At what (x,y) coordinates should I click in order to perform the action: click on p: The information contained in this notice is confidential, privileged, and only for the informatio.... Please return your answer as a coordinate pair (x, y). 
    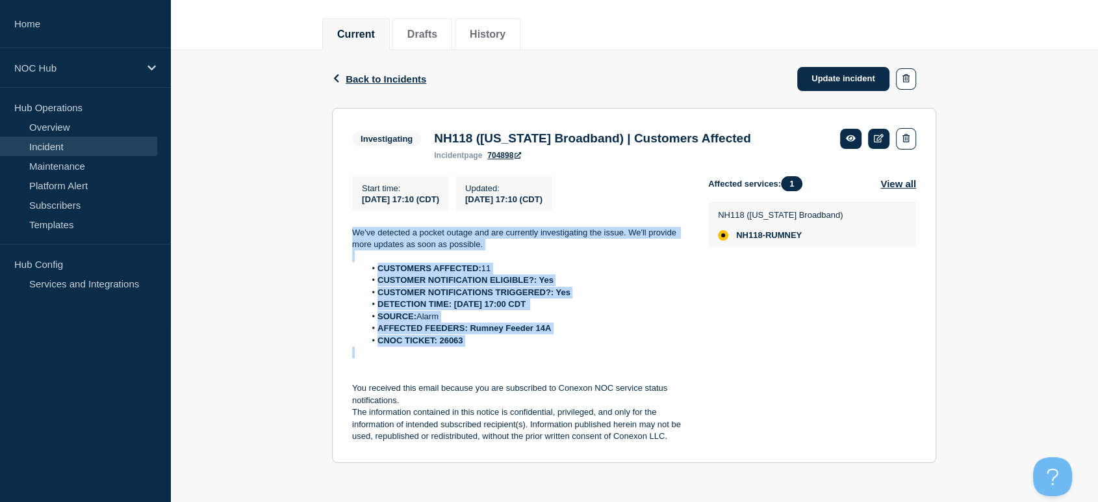
    Looking at the image, I should click on (520, 424).